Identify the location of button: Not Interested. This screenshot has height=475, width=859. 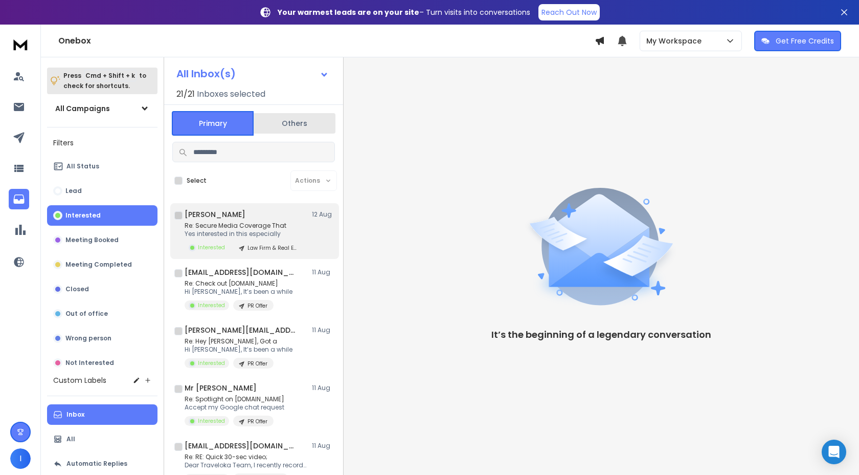
(102, 363).